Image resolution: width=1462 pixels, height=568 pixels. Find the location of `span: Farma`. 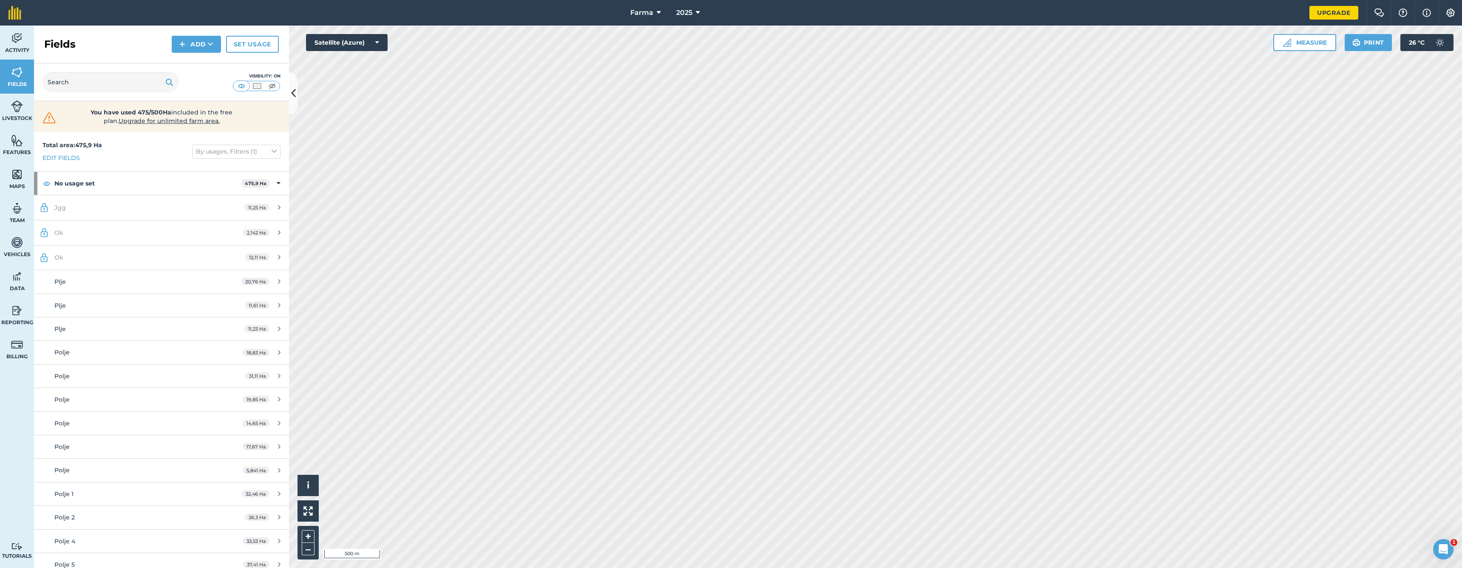

span: Farma is located at coordinates (642, 13).